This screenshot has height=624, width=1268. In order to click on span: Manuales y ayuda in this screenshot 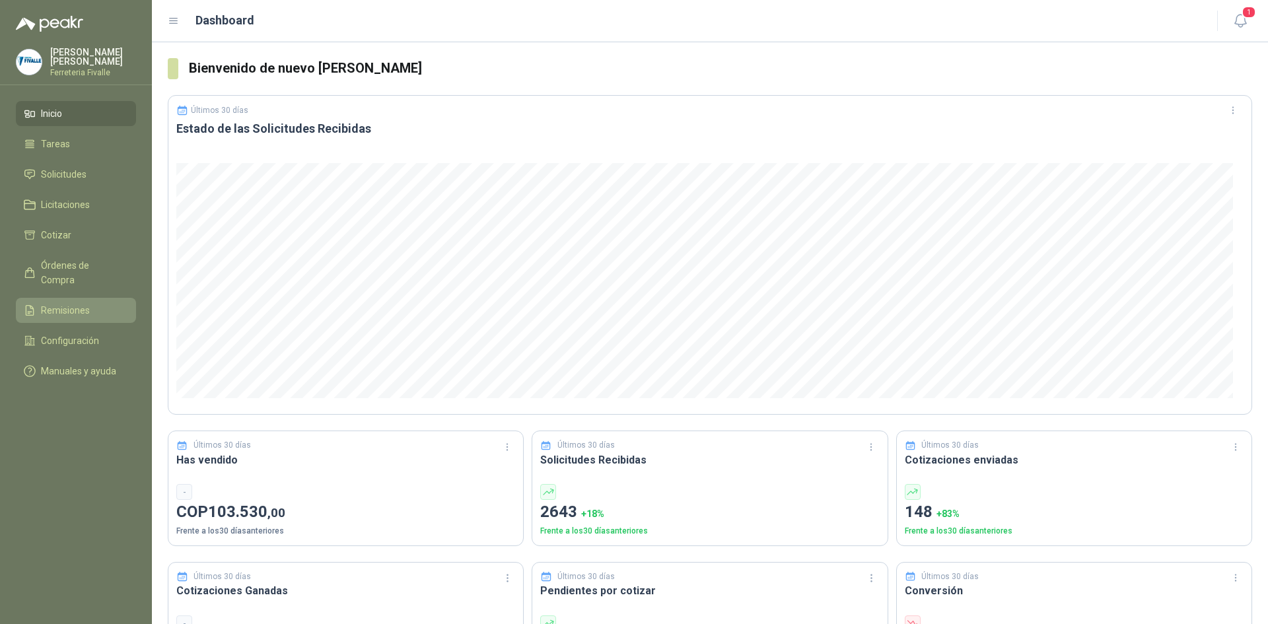, I will do `click(79, 371)`.